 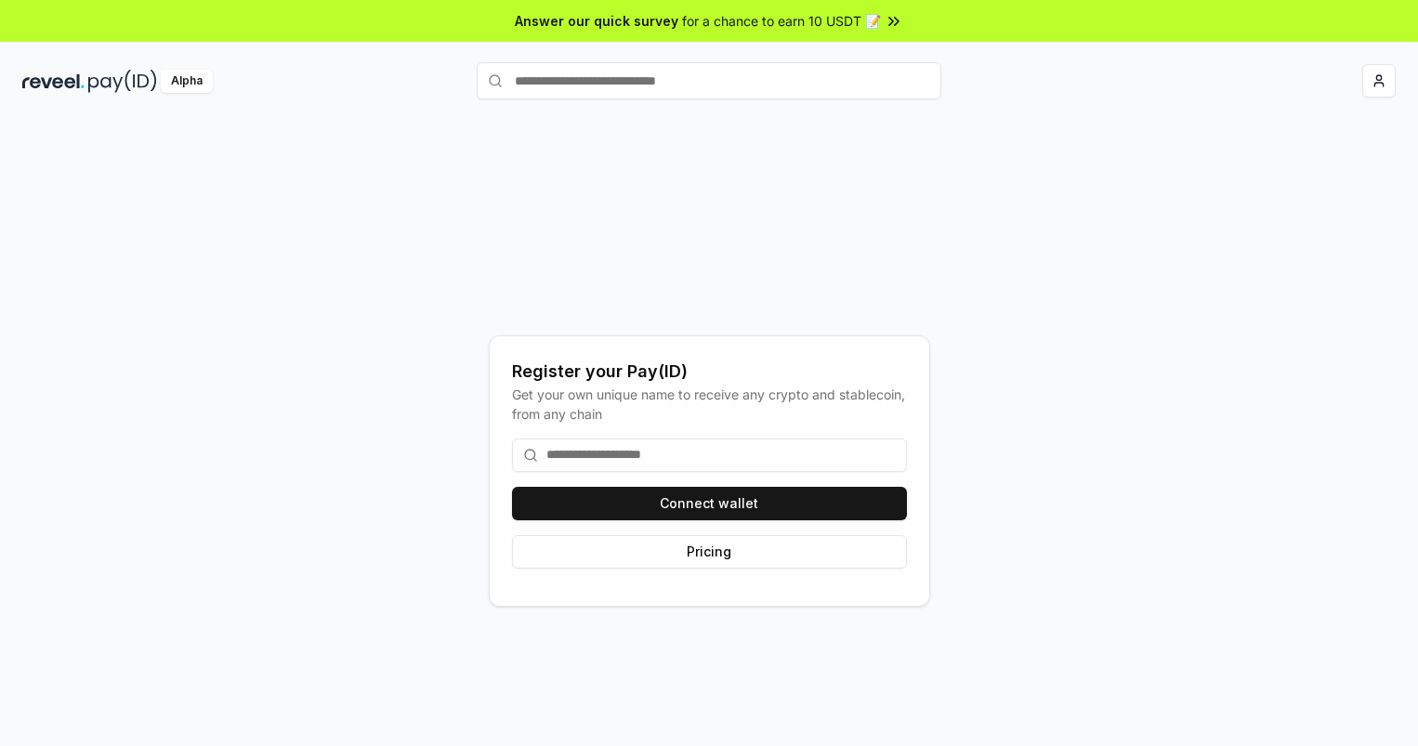 What do you see at coordinates (123, 81) in the screenshot?
I see `img: pay_id` at bounding box center [123, 81].